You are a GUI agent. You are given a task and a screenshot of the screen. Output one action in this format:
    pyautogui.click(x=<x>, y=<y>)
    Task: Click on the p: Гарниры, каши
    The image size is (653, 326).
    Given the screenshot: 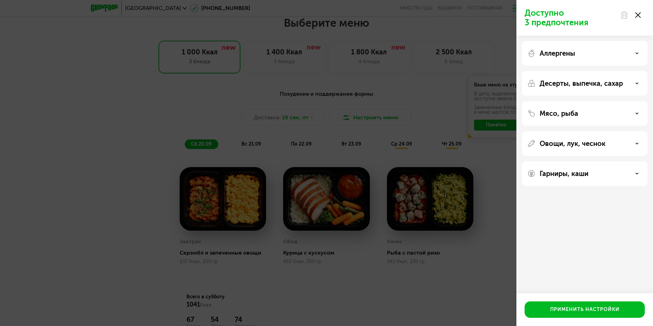 What is the action you would take?
    pyautogui.click(x=564, y=174)
    